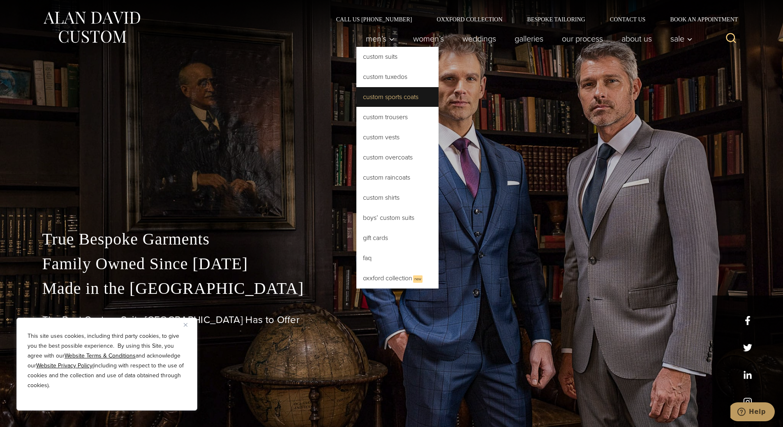 The image size is (783, 427). I want to click on a: Custom Raincoats, so click(398, 178).